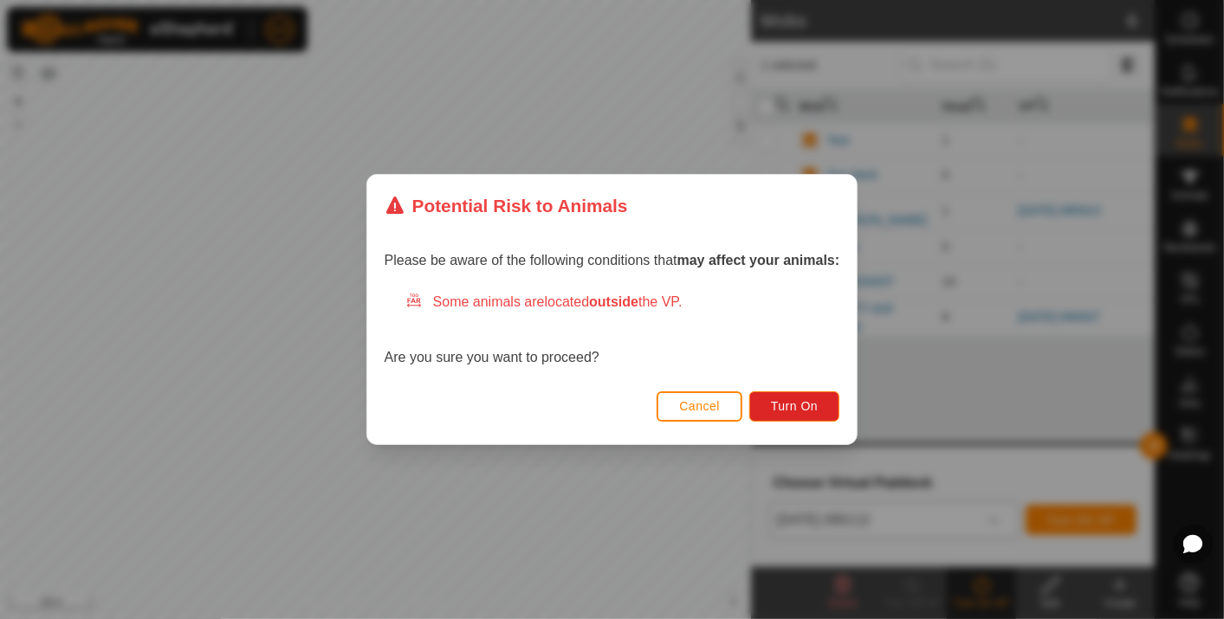 Image resolution: width=1224 pixels, height=619 pixels. I want to click on span: Turn On, so click(794, 406).